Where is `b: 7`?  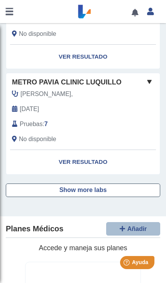
b: 7 is located at coordinates (46, 124).